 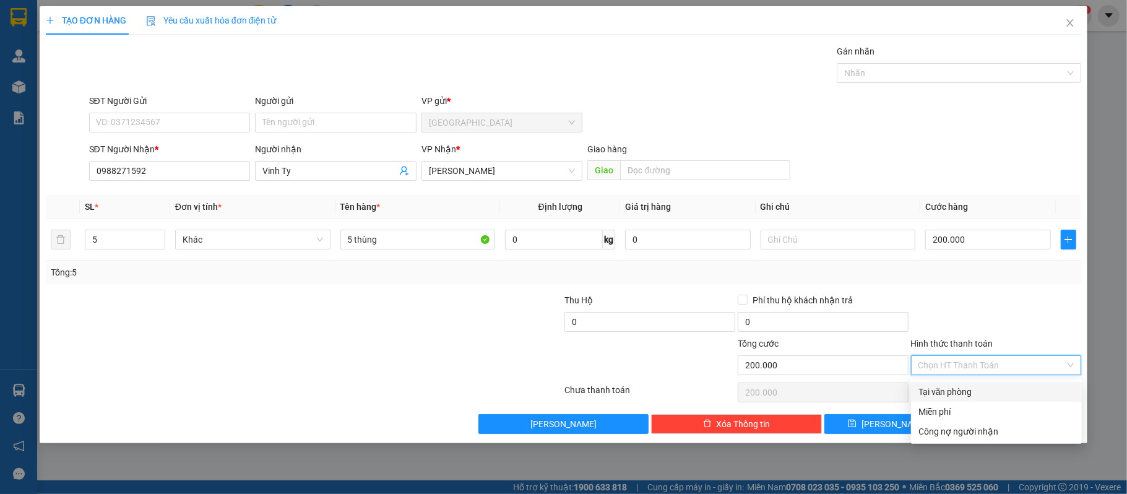 What do you see at coordinates (946, 207) in the screenshot?
I see `span: Cước hàng` at bounding box center [946, 207].